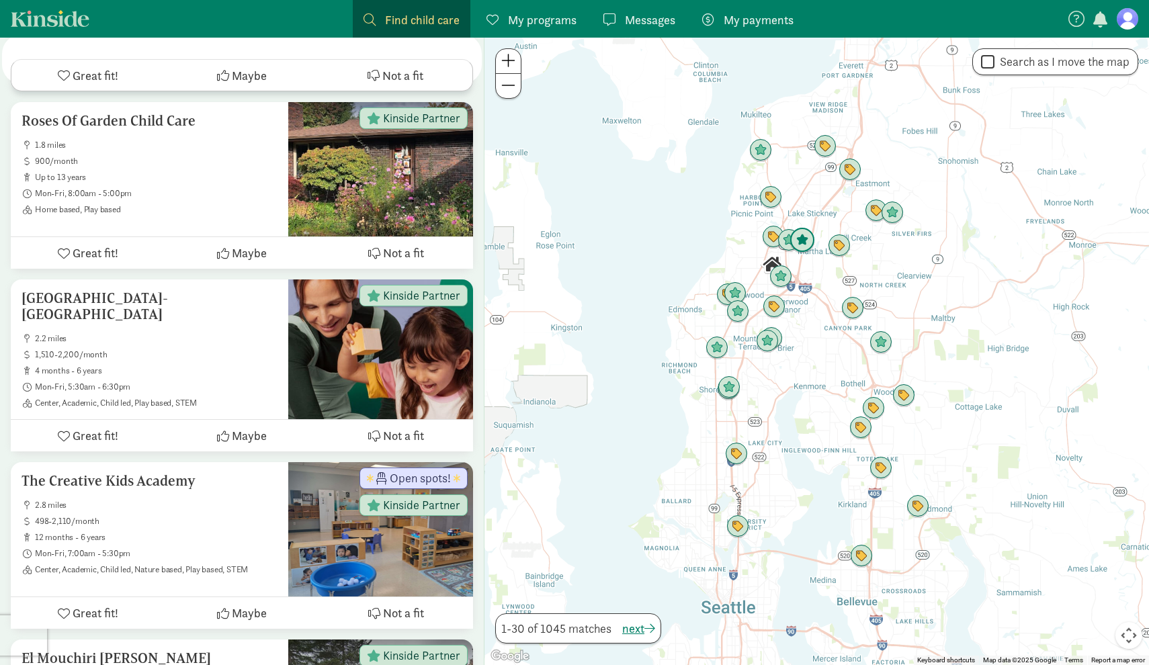 The height and width of the screenshot is (665, 1149). I want to click on span: 2.8 miles, so click(156, 505).